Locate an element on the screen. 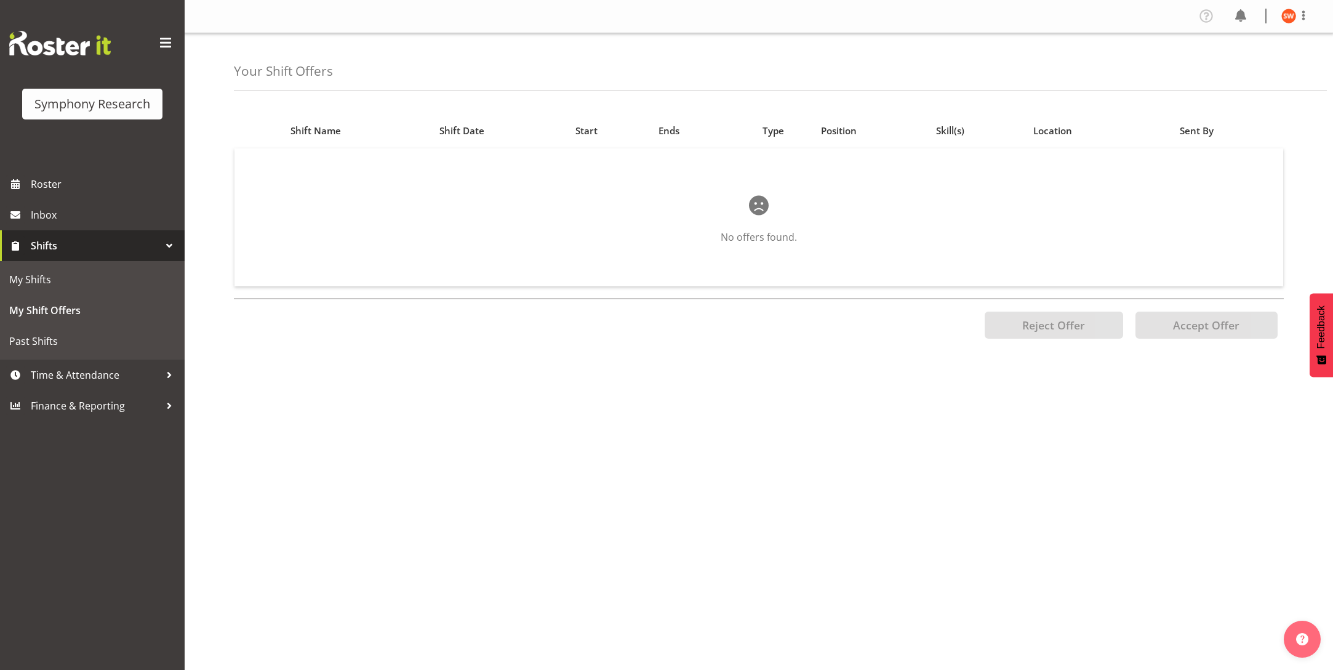  img: Rosterit website logo is located at coordinates (60, 43).